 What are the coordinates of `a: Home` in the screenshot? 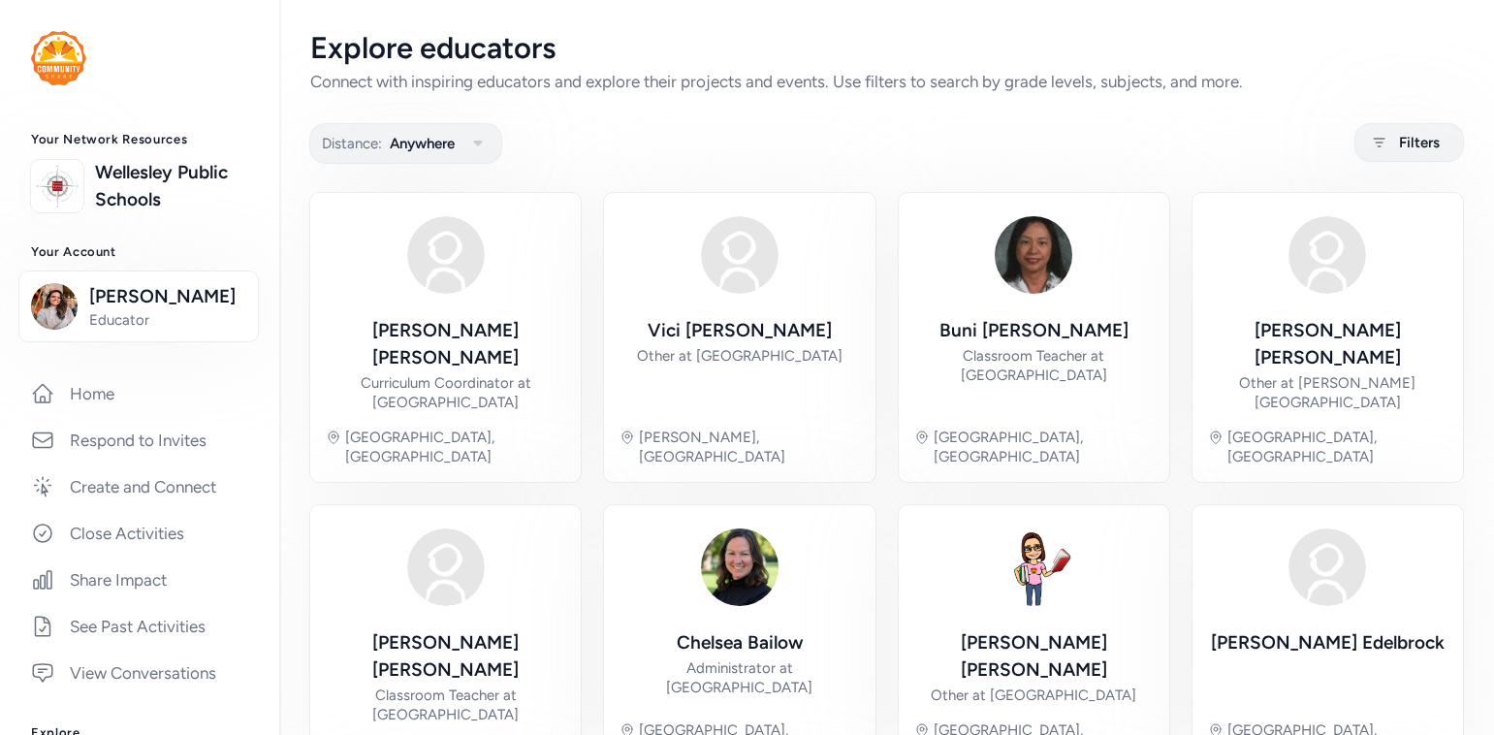 It's located at (140, 394).